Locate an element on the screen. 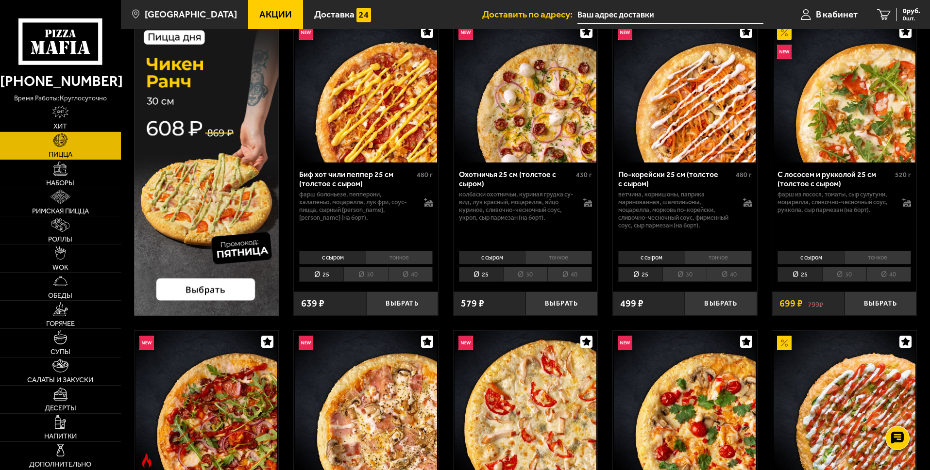 The image size is (930, 470). span: Обеды is located at coordinates (60, 296).